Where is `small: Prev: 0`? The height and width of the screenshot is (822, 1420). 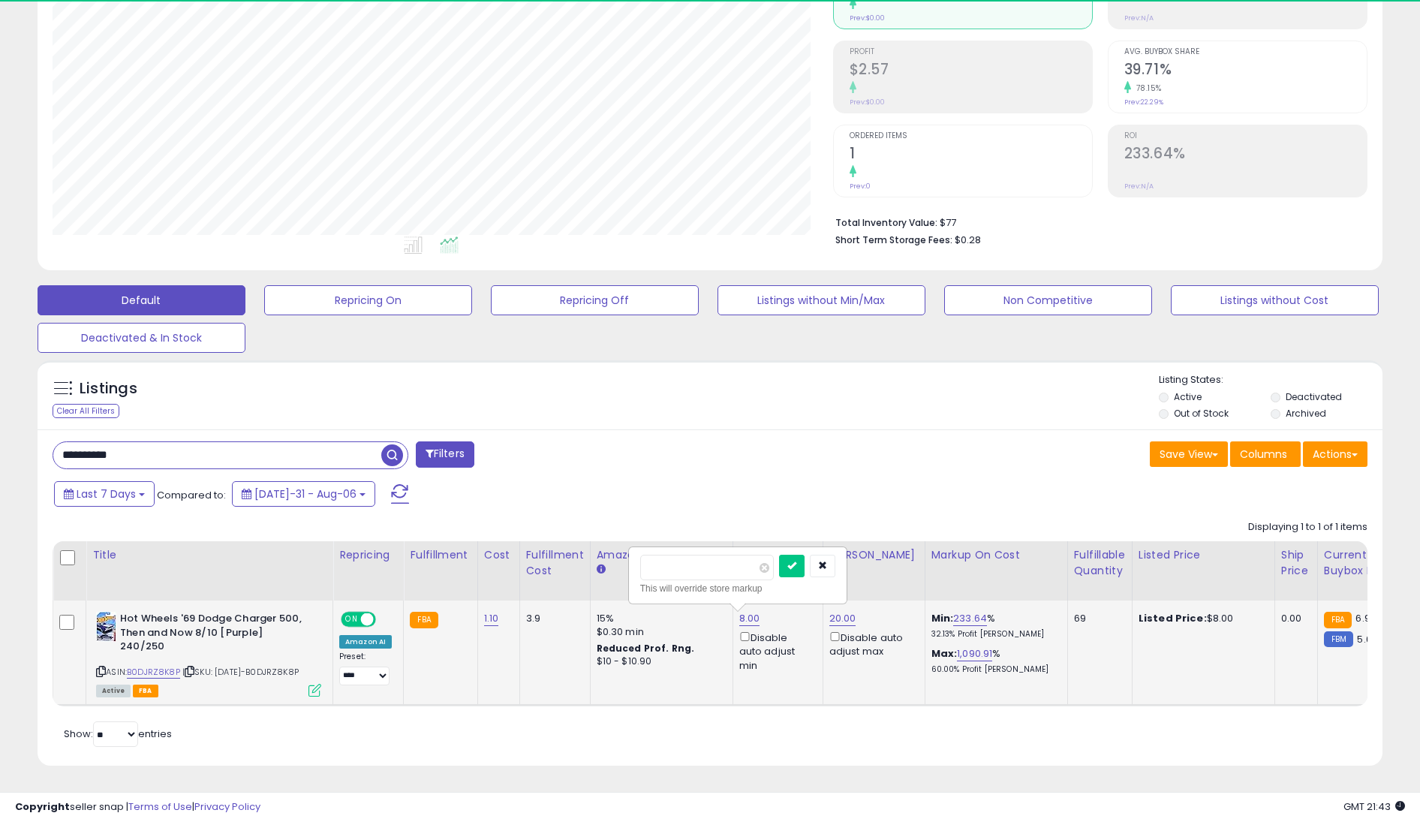 small: Prev: 0 is located at coordinates (860, 186).